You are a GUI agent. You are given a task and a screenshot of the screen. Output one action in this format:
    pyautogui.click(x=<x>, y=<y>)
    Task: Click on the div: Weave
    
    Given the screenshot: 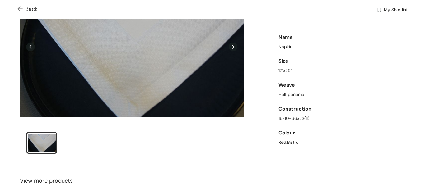 What is the action you would take?
    pyautogui.click(x=342, y=85)
    